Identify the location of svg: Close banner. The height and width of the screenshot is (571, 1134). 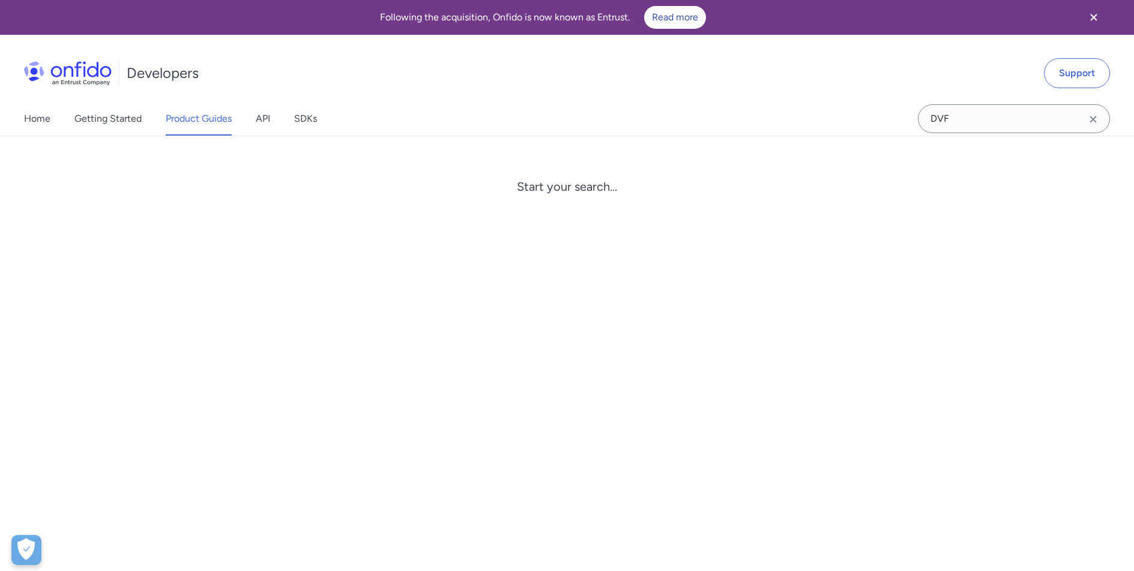
(1093, 17).